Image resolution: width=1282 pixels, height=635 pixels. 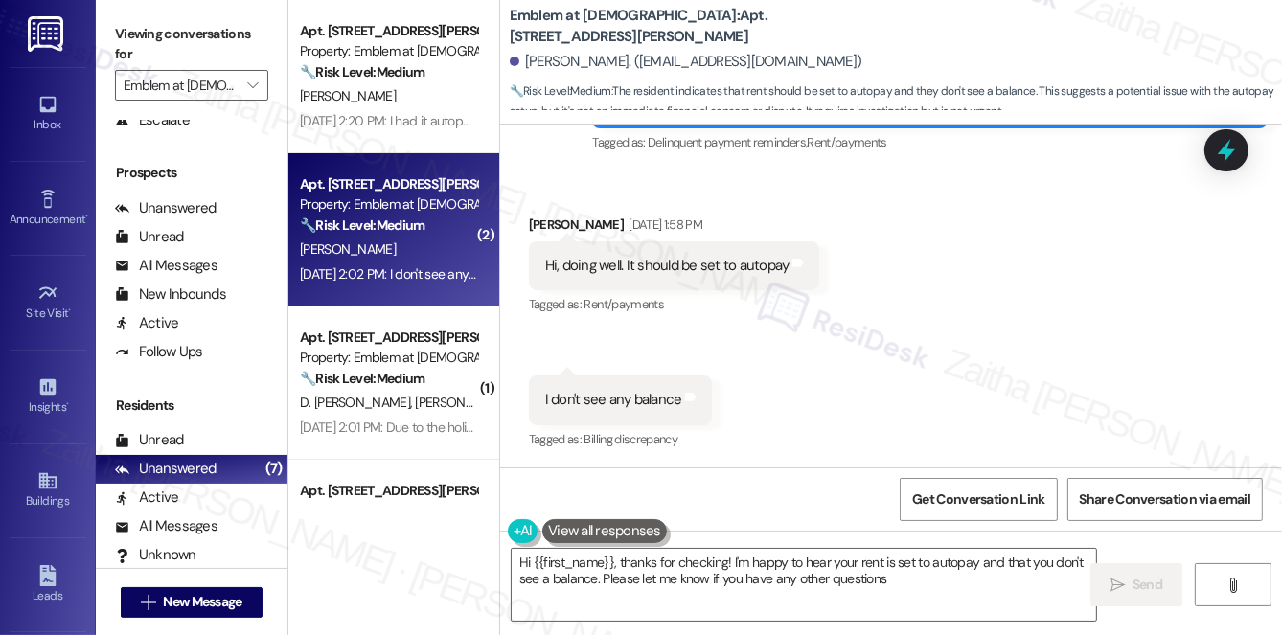 What do you see at coordinates (1147, 585) in the screenshot?
I see `span: Send` at bounding box center [1147, 585].